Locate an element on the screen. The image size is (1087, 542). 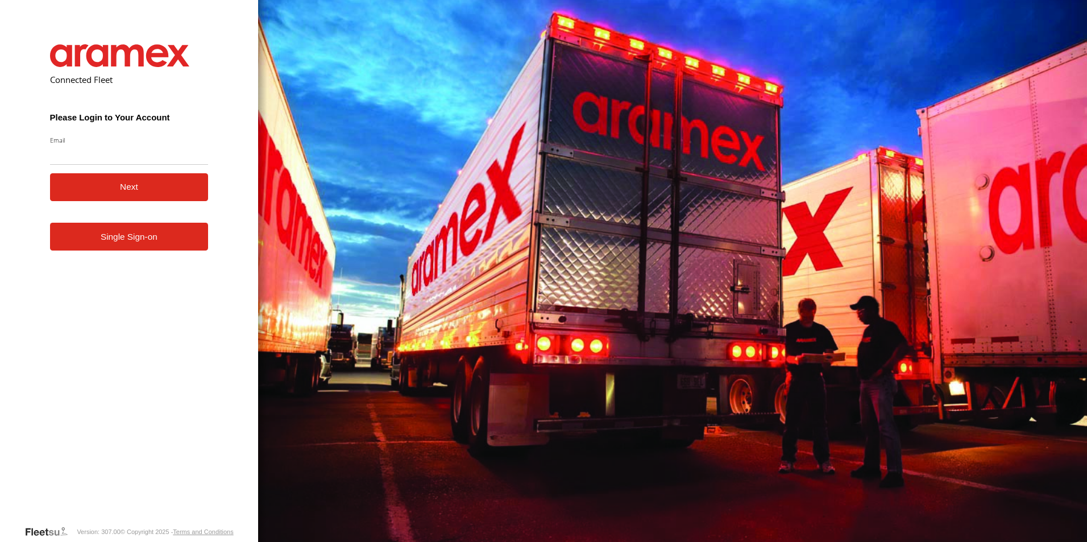
a: Single Sign-on is located at coordinates (129, 237).